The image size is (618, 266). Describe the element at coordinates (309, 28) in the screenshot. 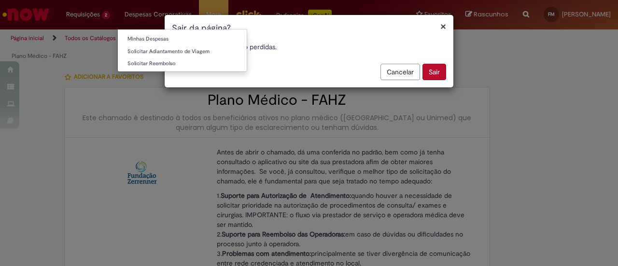

I see `h1: Sair da página?` at that location.